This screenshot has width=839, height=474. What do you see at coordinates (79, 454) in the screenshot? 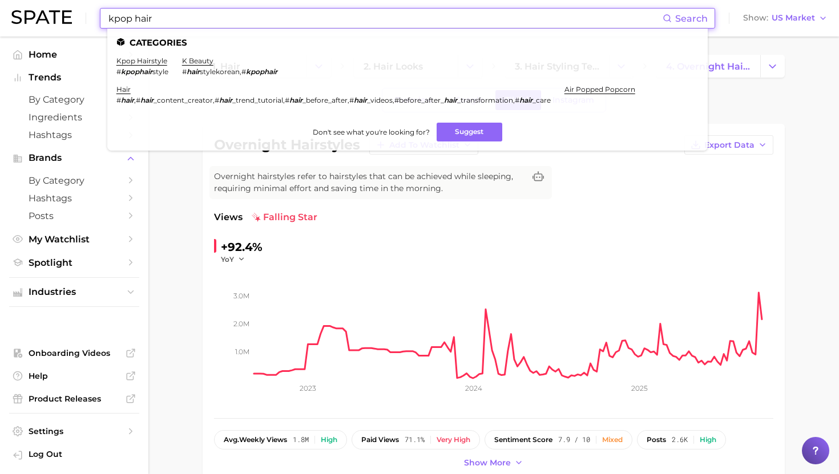
I see `span: Log Out` at bounding box center [79, 454].